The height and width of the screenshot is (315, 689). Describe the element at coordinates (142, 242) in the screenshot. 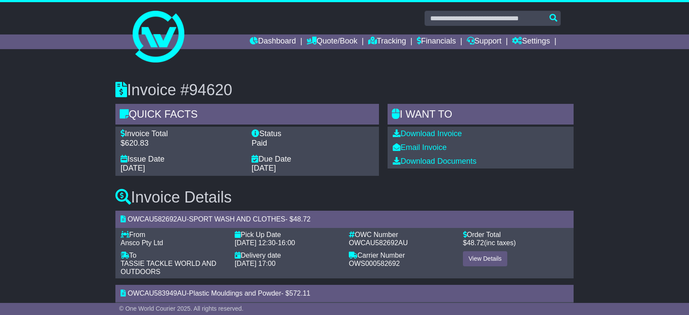

I see `span: Ansco Pty Ltd` at that location.